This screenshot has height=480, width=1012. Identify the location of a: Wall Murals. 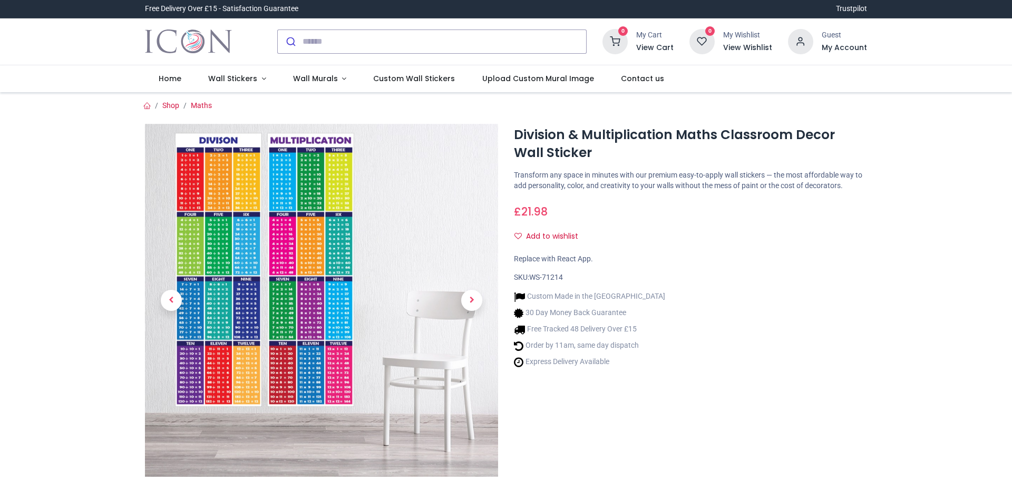
(319, 79).